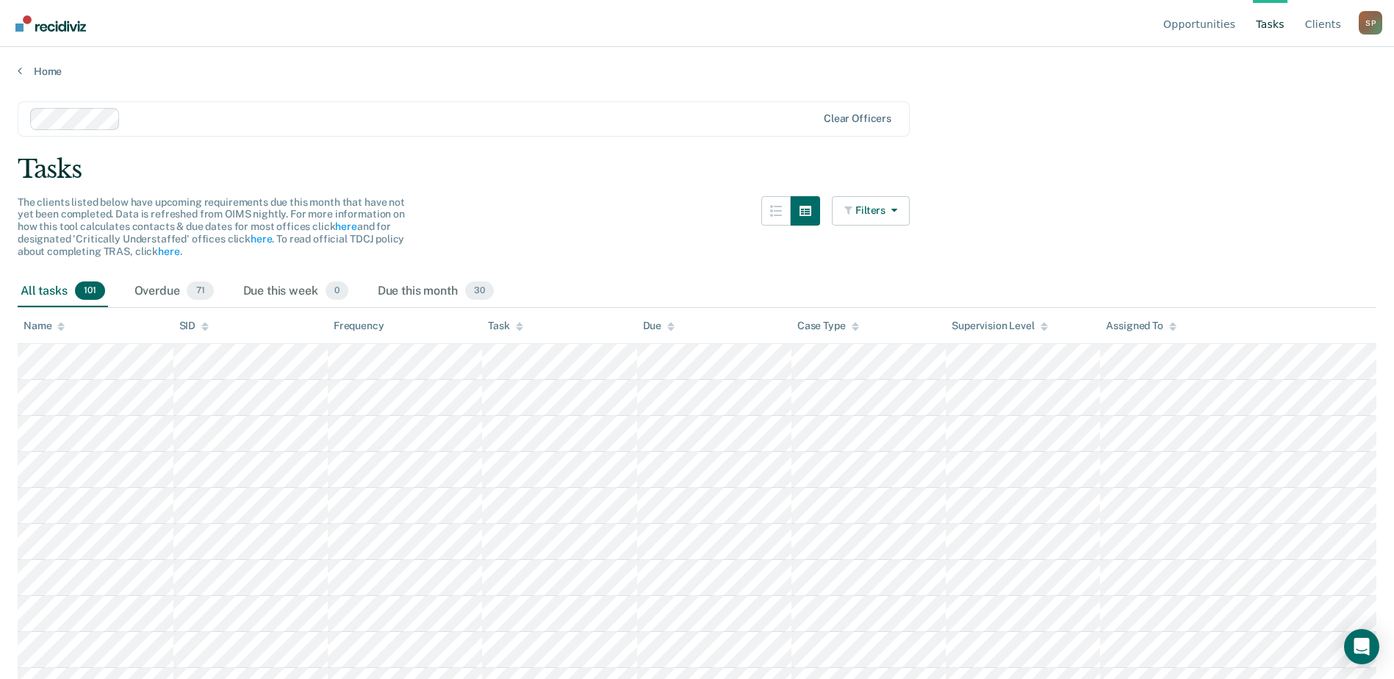 This screenshot has width=1394, height=679. I want to click on button: Profile dropdown button, so click(1371, 23).